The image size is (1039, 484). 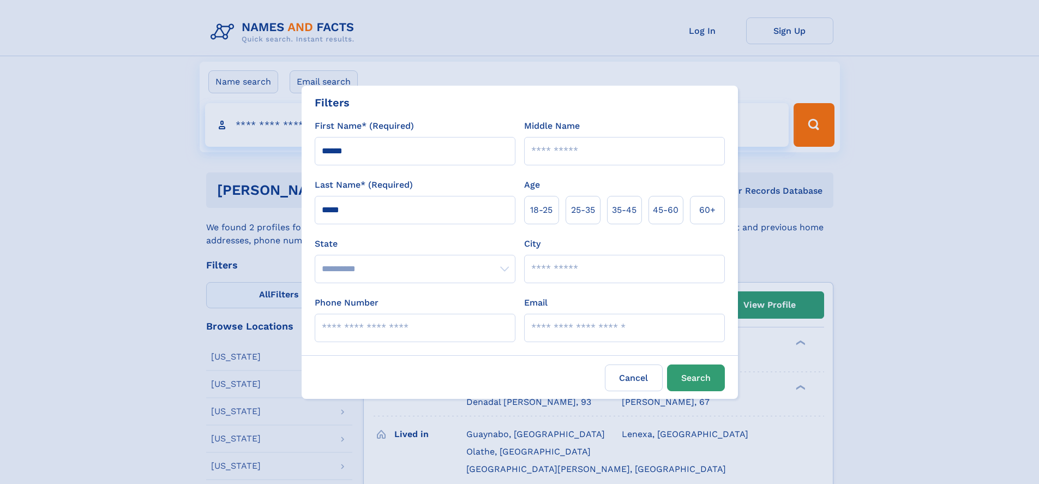 What do you see at coordinates (415, 244) in the screenshot?
I see `label: State` at bounding box center [415, 244].